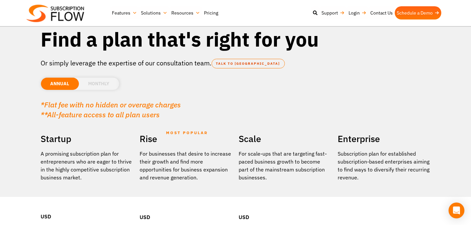  What do you see at coordinates (236, 63) in the screenshot?
I see `p: Or simply leverage the expertise of our consultation team.` at bounding box center [236, 63].